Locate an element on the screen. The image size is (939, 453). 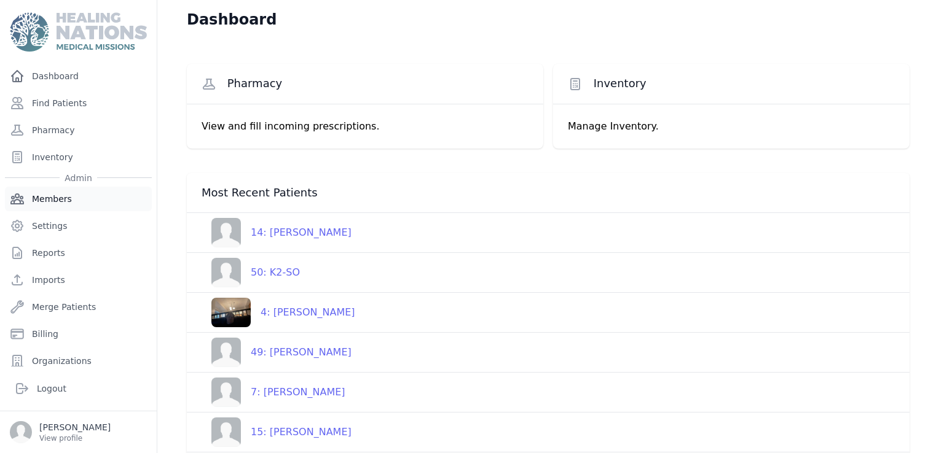
p: View profile is located at coordinates (75, 439).